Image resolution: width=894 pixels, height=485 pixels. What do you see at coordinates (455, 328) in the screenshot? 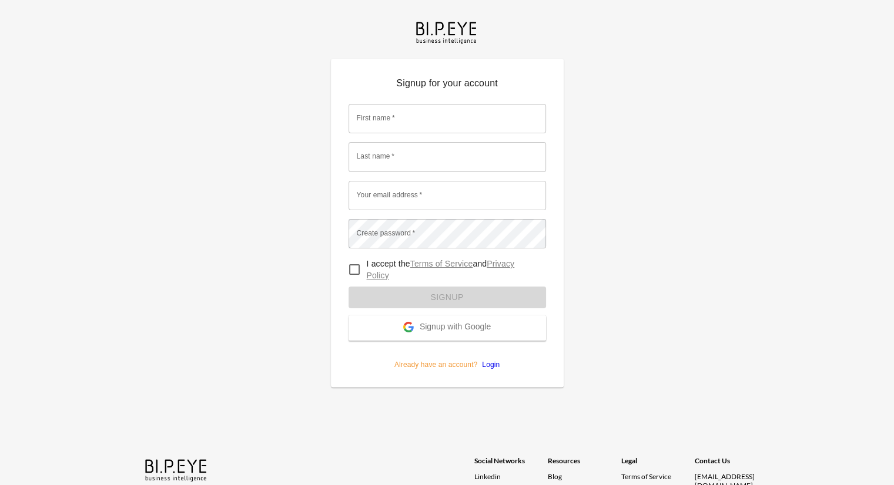
I see `span: Signup with Google` at bounding box center [455, 328].